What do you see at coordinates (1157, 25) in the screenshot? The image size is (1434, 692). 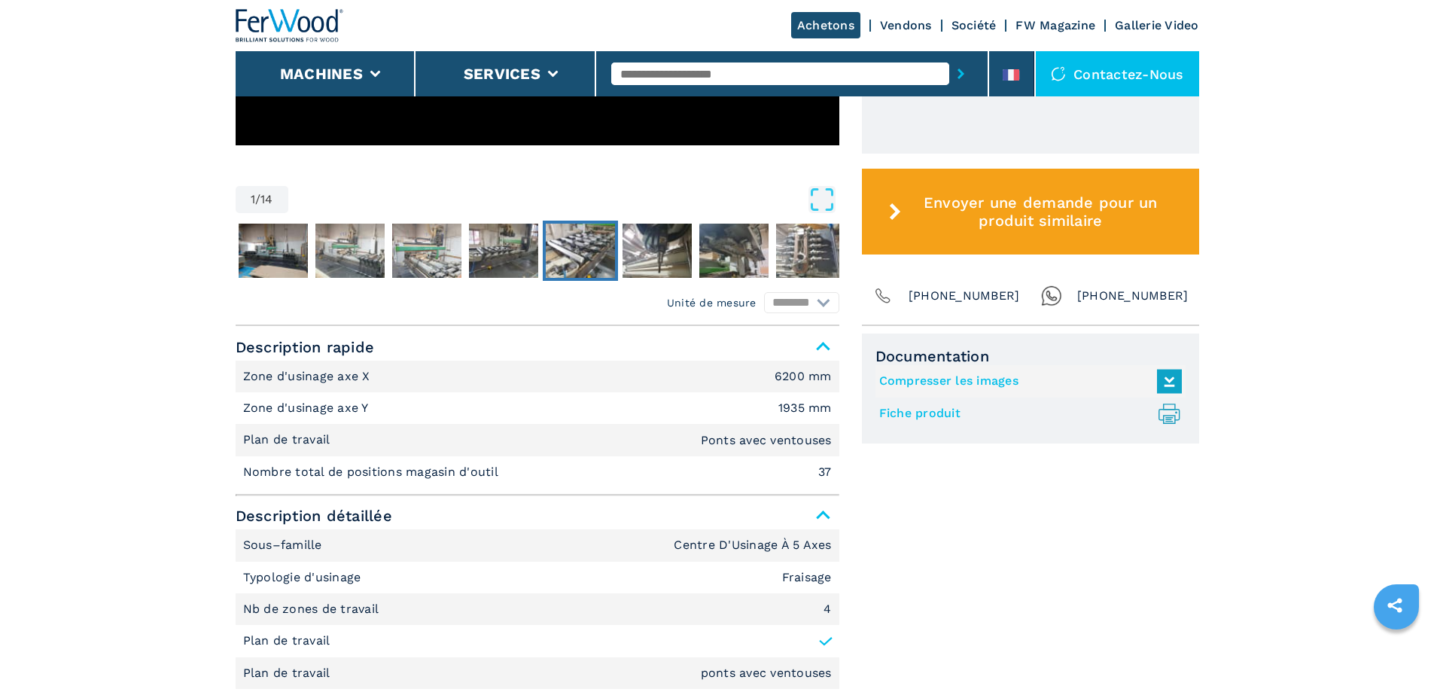 I see `a: Gallerie Video` at bounding box center [1157, 25].